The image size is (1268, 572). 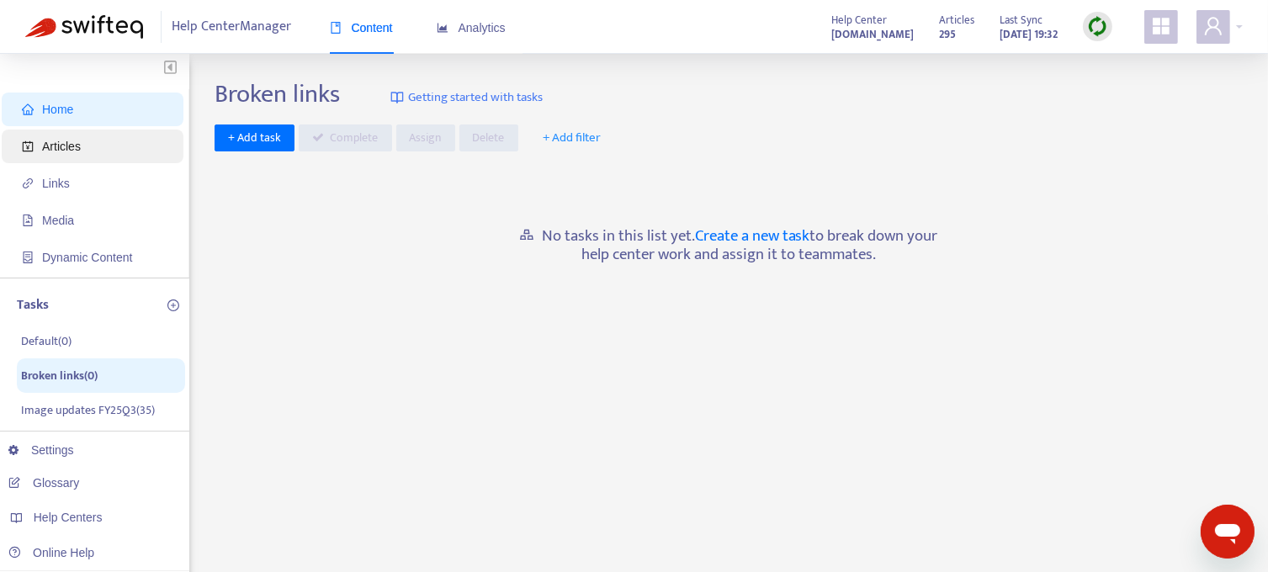 What do you see at coordinates (68, 517) in the screenshot?
I see `span: Help Centers` at bounding box center [68, 517].